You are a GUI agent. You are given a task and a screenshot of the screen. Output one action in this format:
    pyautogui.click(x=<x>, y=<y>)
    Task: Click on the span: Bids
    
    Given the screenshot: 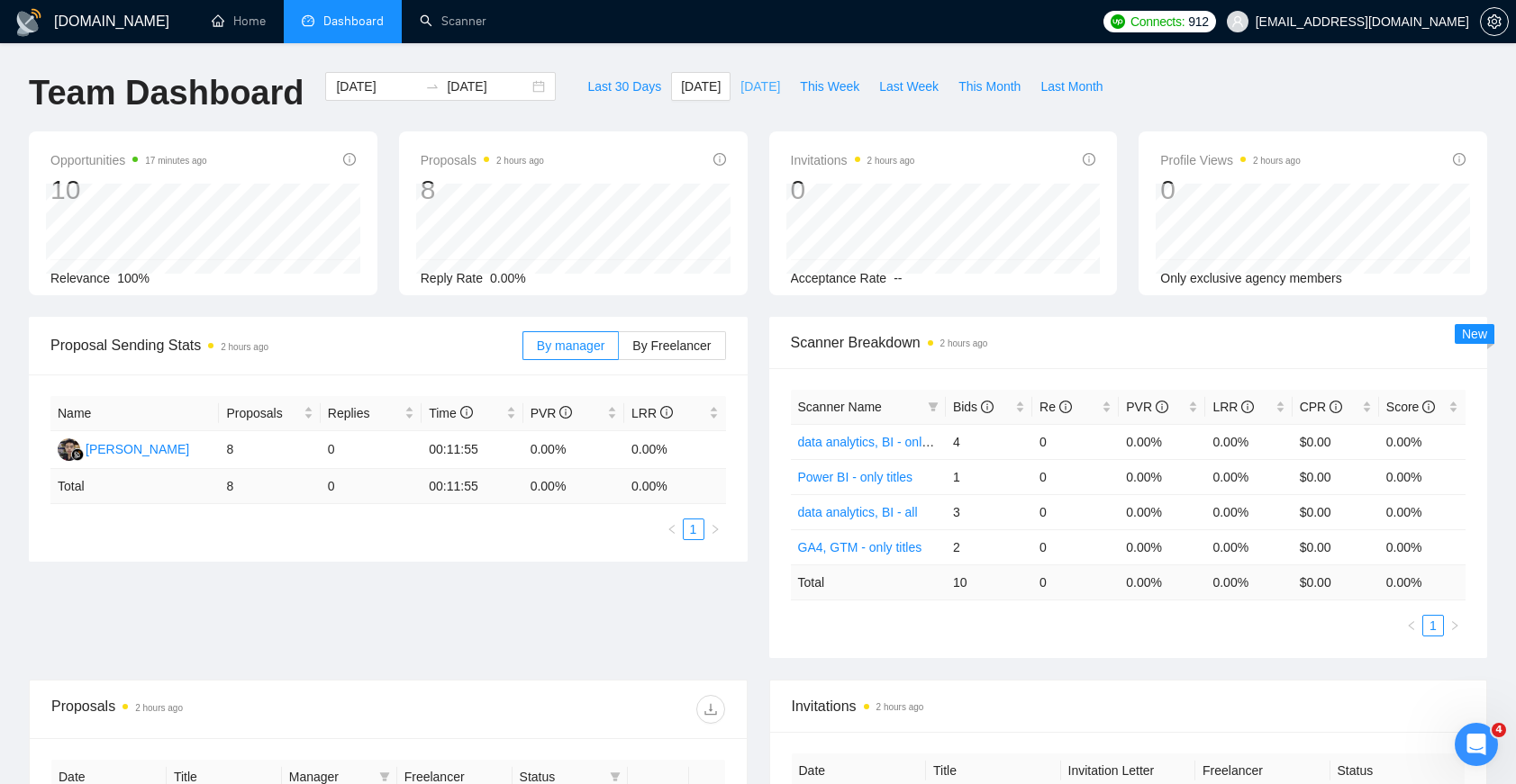 What is the action you would take?
    pyautogui.click(x=973, y=407)
    